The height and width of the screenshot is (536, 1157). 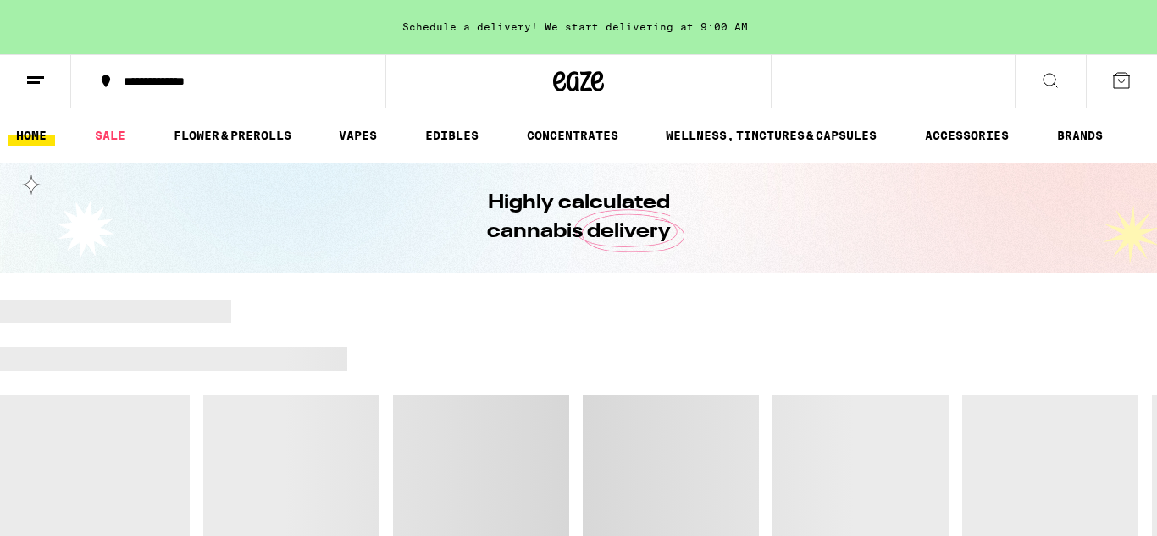 What do you see at coordinates (452, 136) in the screenshot?
I see `a: EDIBLES` at bounding box center [452, 136].